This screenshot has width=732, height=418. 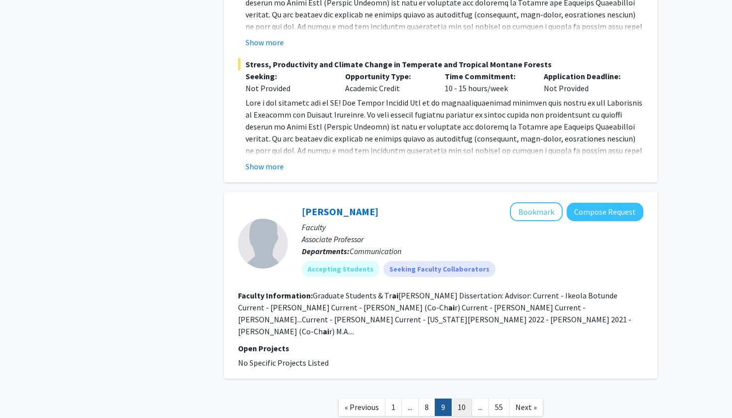 I want to click on span: Communication, so click(x=375, y=251).